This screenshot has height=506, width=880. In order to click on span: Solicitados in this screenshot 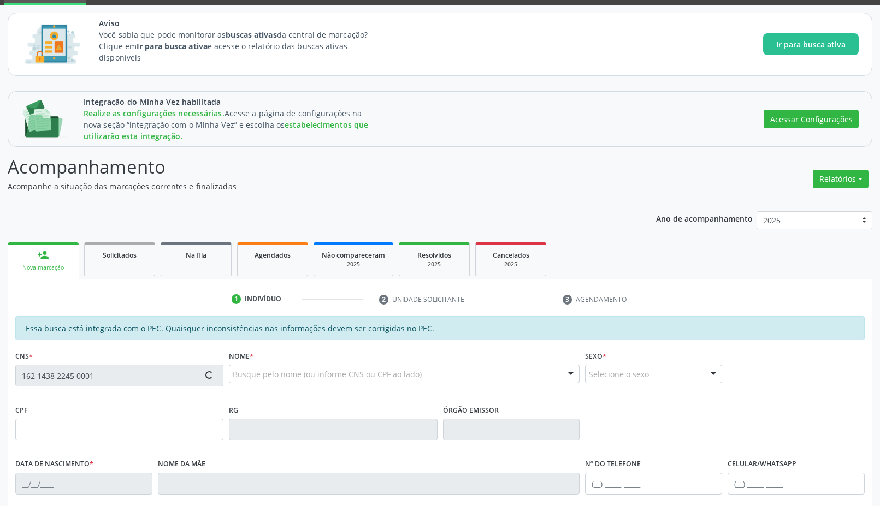, I will do `click(120, 255)`.